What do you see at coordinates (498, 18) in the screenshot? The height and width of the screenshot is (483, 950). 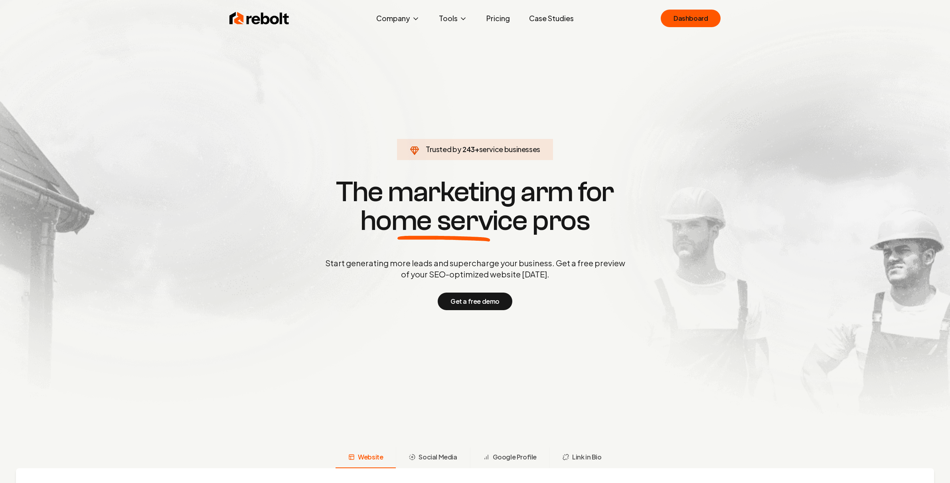 I see `a: Pricing` at bounding box center [498, 18].